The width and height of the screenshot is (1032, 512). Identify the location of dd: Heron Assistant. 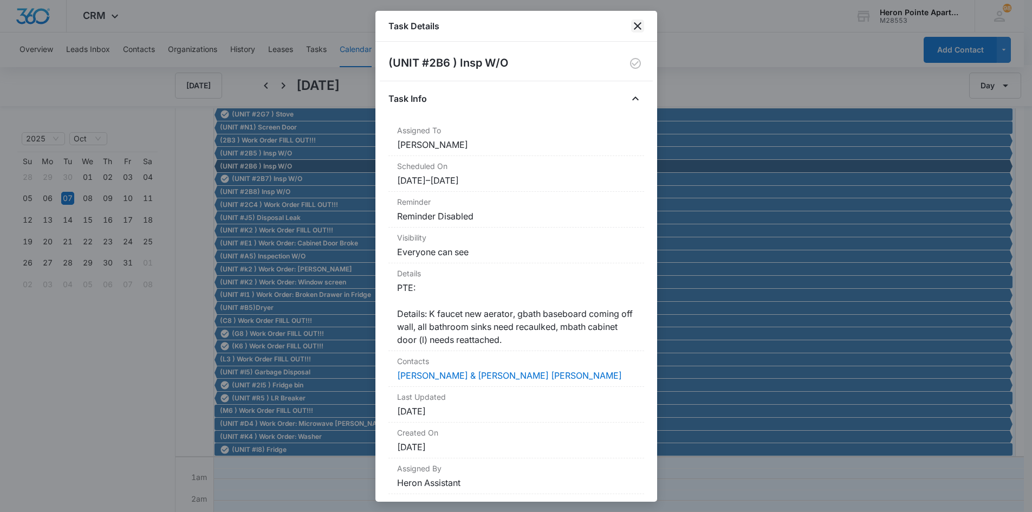
(516, 483).